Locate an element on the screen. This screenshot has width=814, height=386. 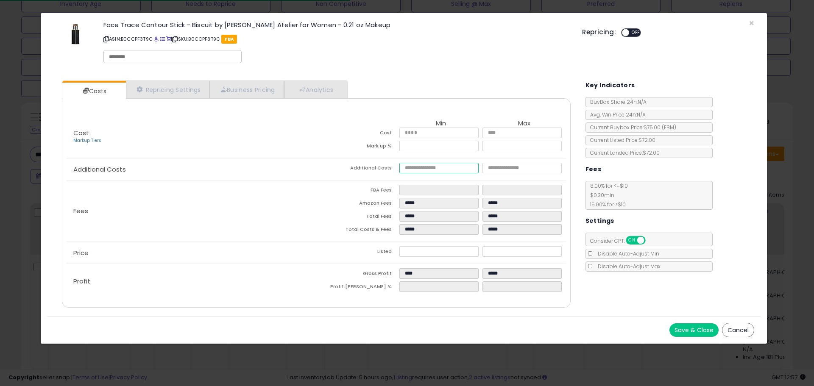
p: Fees is located at coordinates (191, 211).